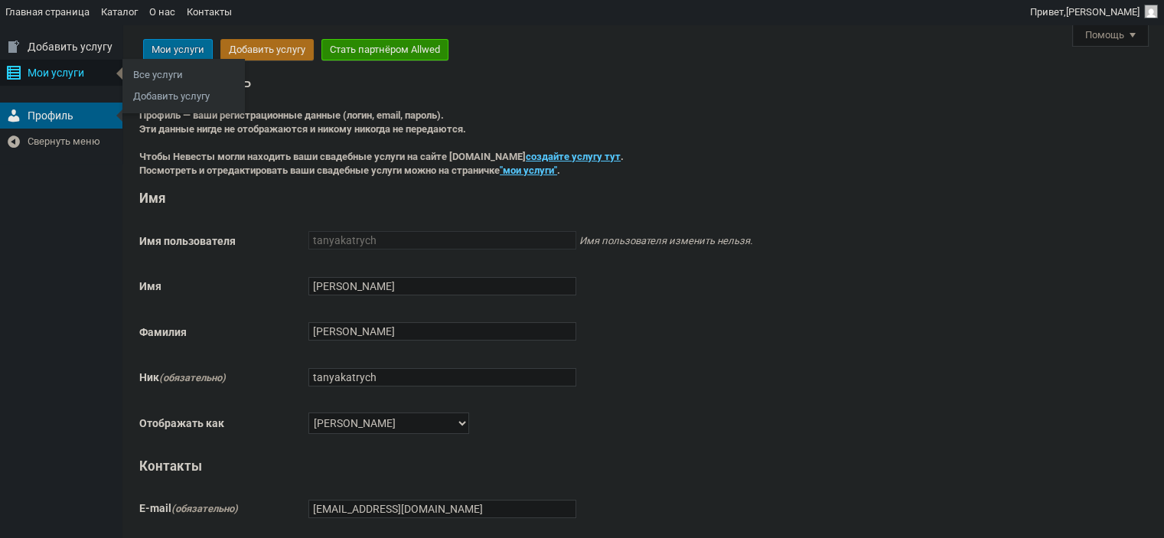  I want to click on h2: Имя, so click(644, 198).